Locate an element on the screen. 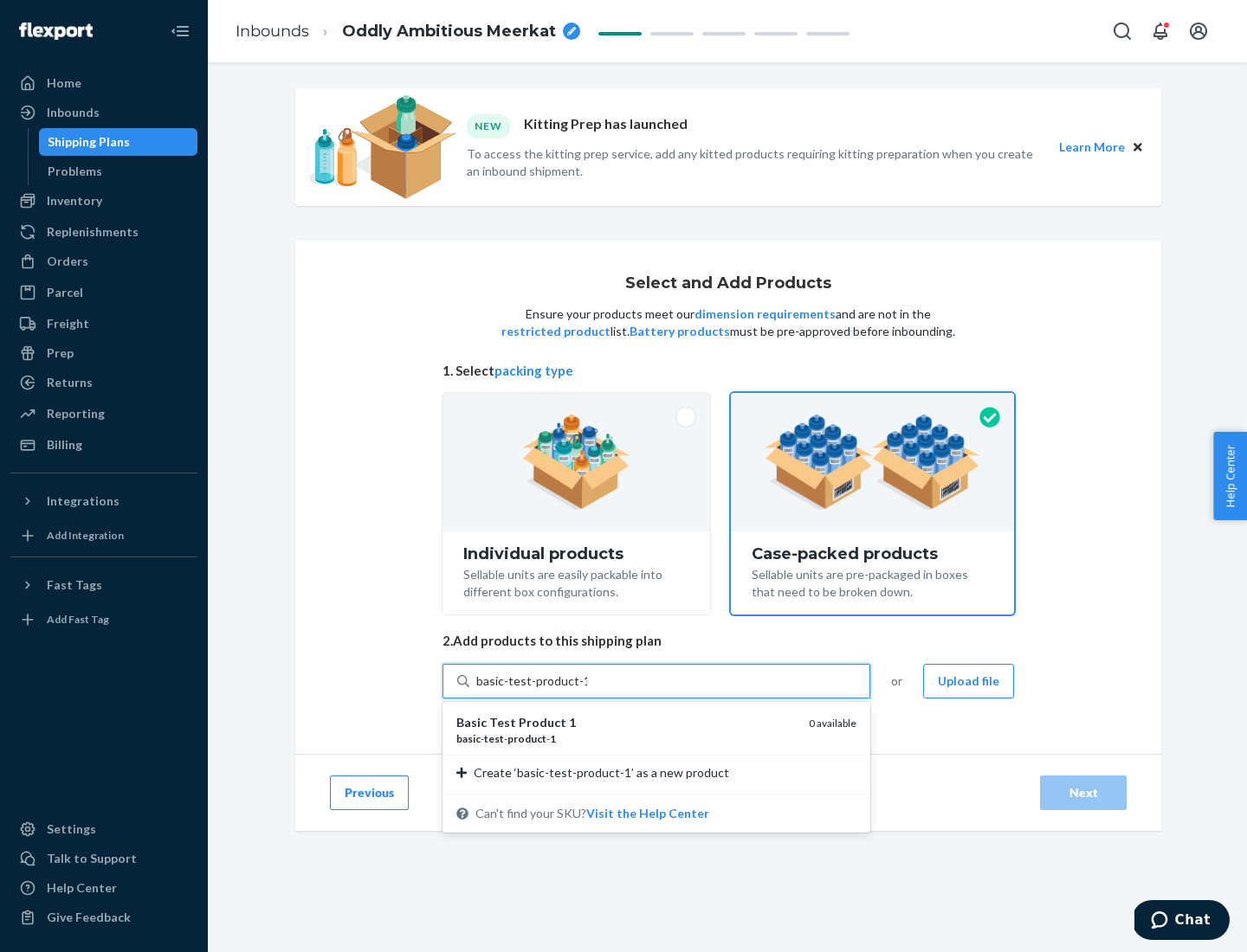 The height and width of the screenshot is (952, 1247). div: NEW is located at coordinates (488, 126).